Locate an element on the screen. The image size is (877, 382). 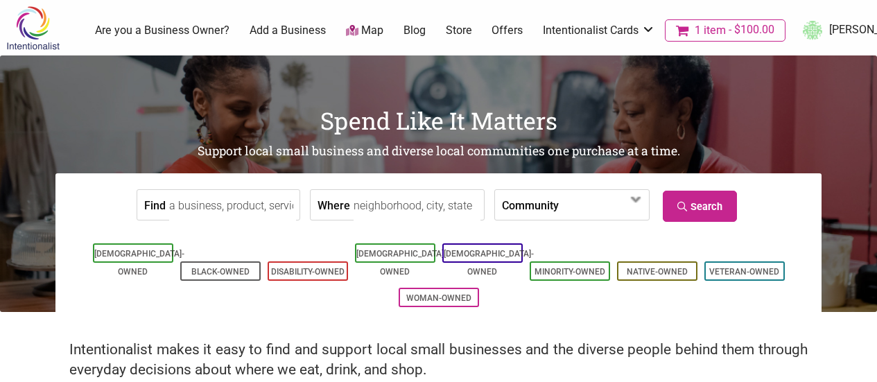
label: Where is located at coordinates (334, 205).